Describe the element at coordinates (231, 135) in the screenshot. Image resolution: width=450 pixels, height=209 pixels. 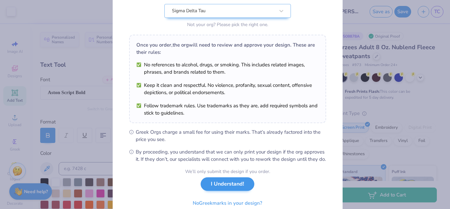
I see `span: Greek Orgs charge a small fee for using their marks. That’s already factored into the price you see.` at that location.